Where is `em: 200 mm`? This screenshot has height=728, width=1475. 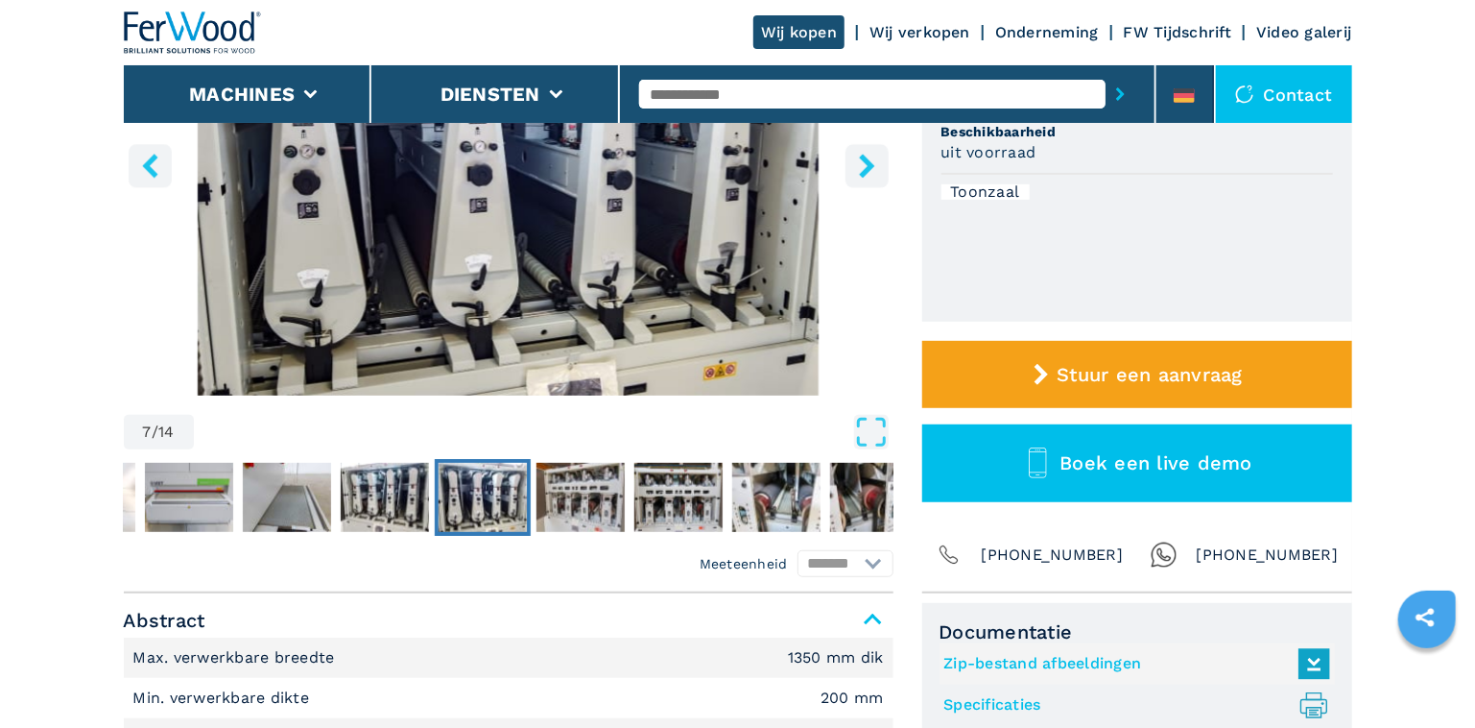
em: 200 mm is located at coordinates (852, 698).